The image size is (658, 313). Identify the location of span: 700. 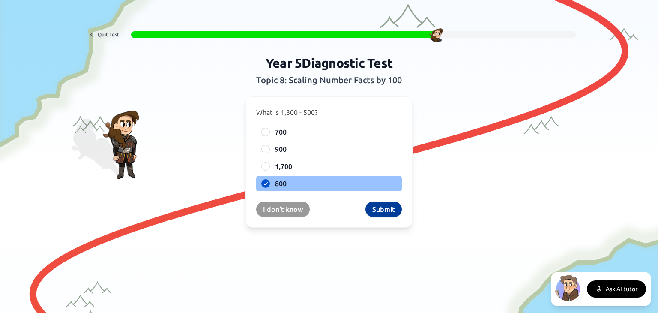
(281, 132).